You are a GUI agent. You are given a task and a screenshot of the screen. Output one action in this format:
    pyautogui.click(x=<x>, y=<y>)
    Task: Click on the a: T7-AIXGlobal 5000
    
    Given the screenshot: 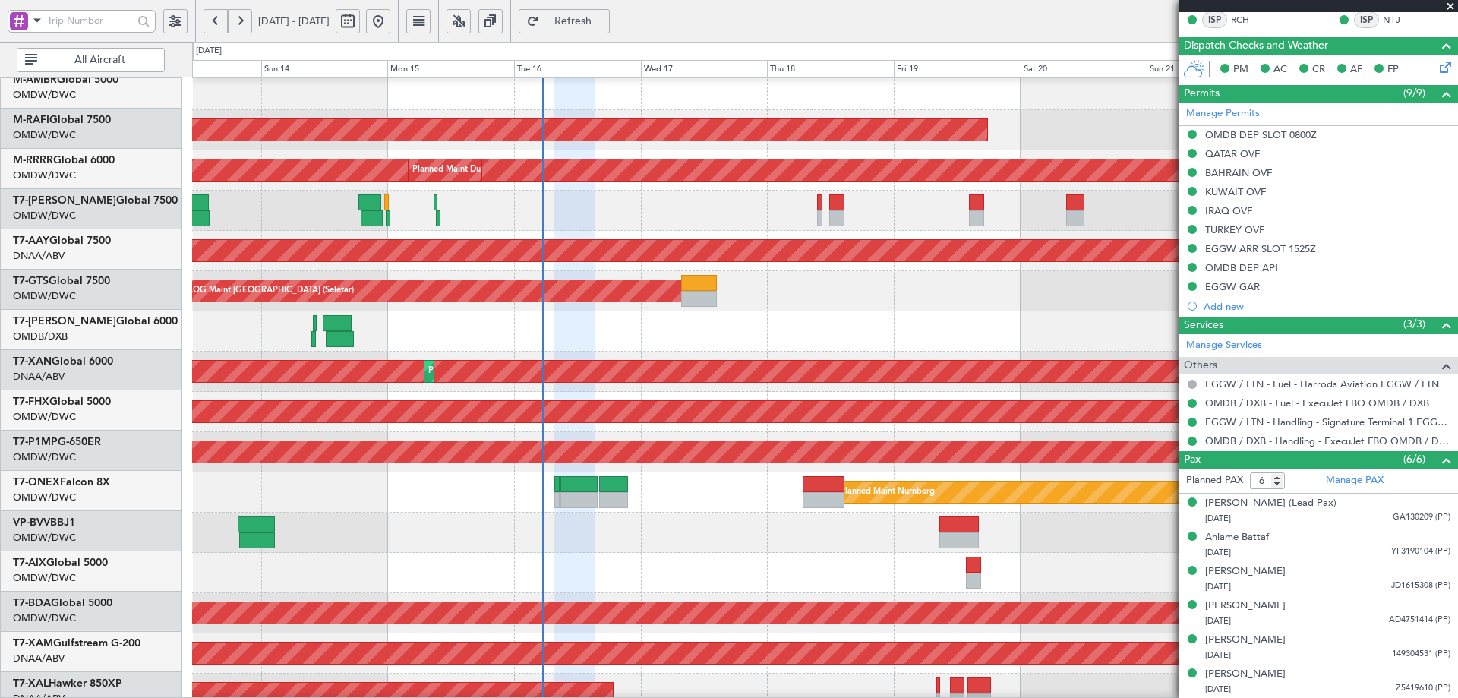 What is the action you would take?
    pyautogui.click(x=60, y=563)
    